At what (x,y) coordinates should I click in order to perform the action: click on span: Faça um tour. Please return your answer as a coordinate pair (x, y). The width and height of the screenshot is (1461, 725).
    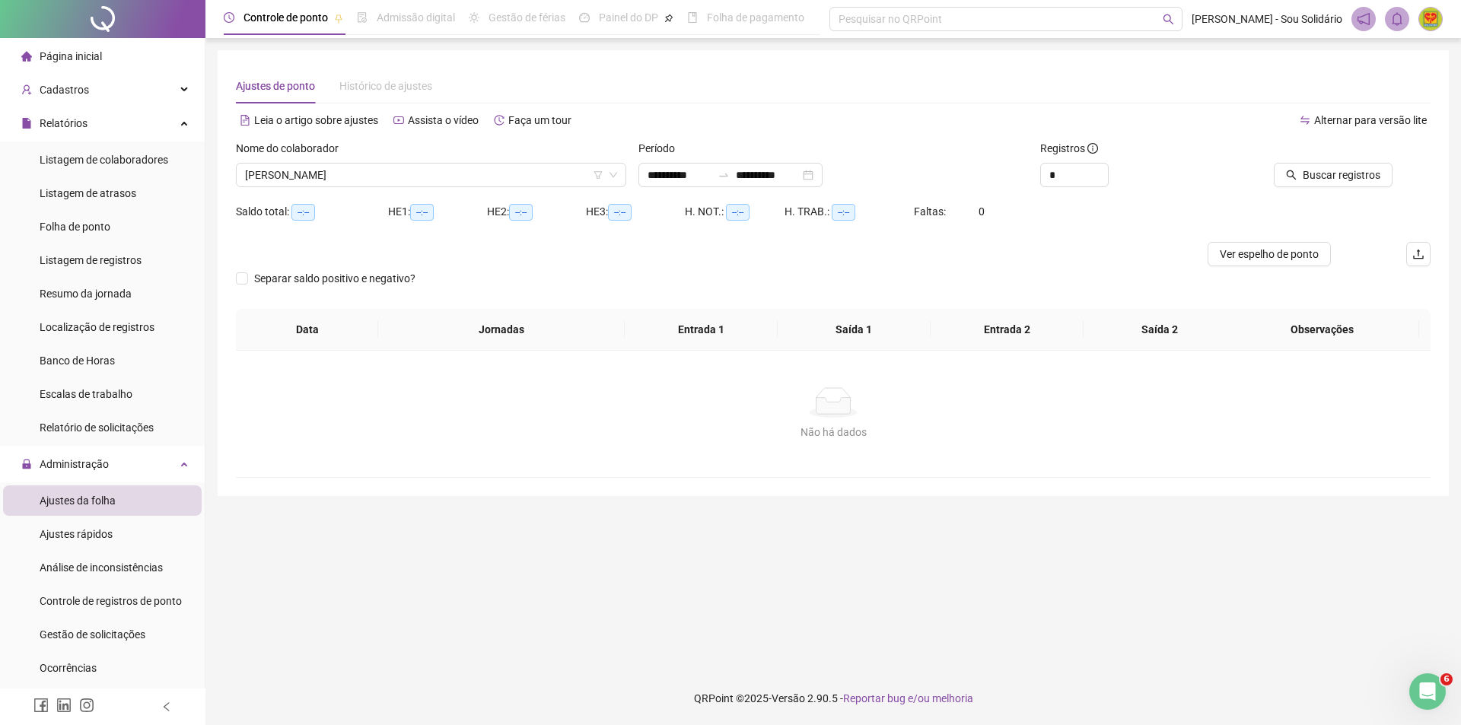
    Looking at the image, I should click on (540, 120).